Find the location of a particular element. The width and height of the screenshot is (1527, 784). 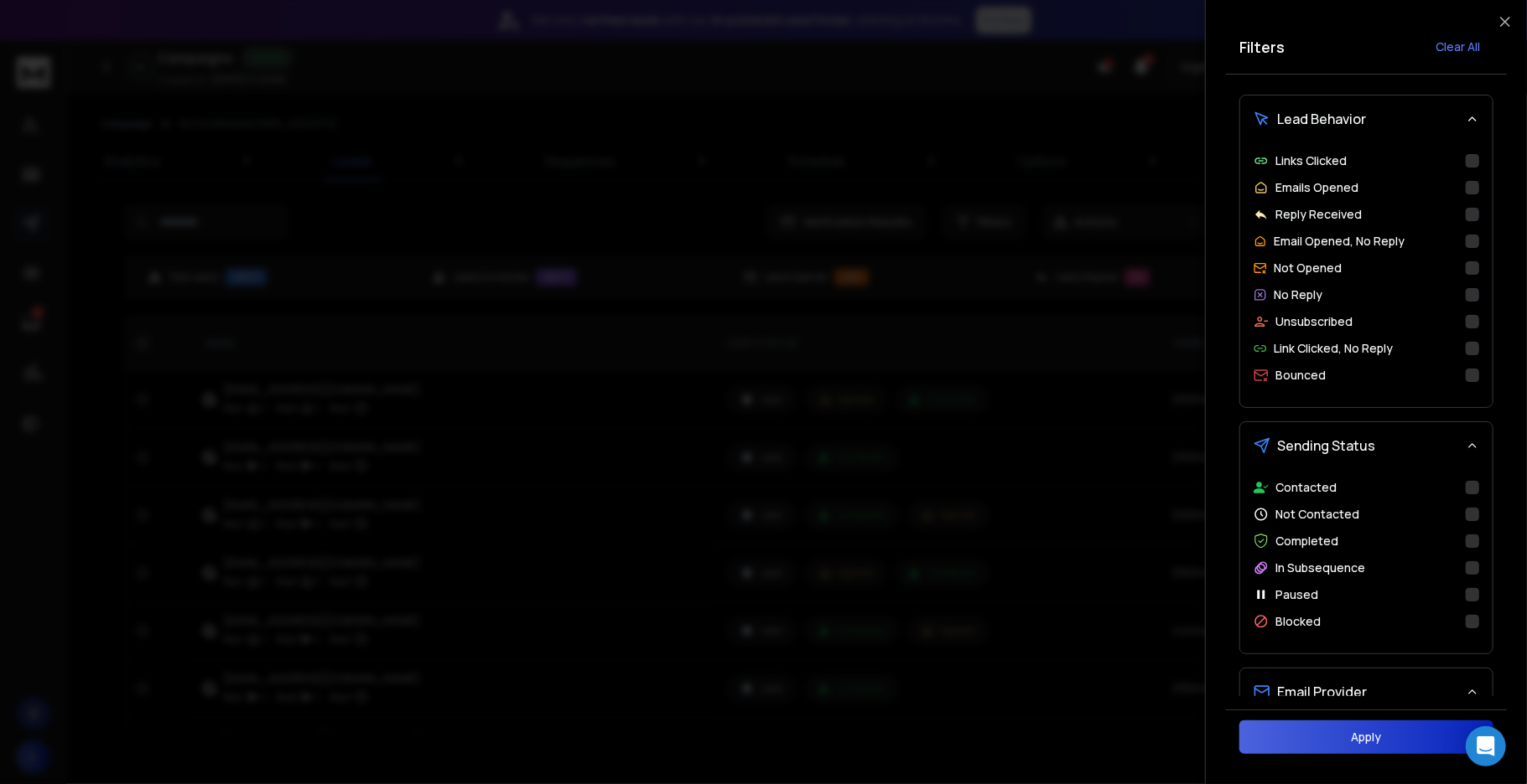

p: Emails Opened is located at coordinates (1316, 187).